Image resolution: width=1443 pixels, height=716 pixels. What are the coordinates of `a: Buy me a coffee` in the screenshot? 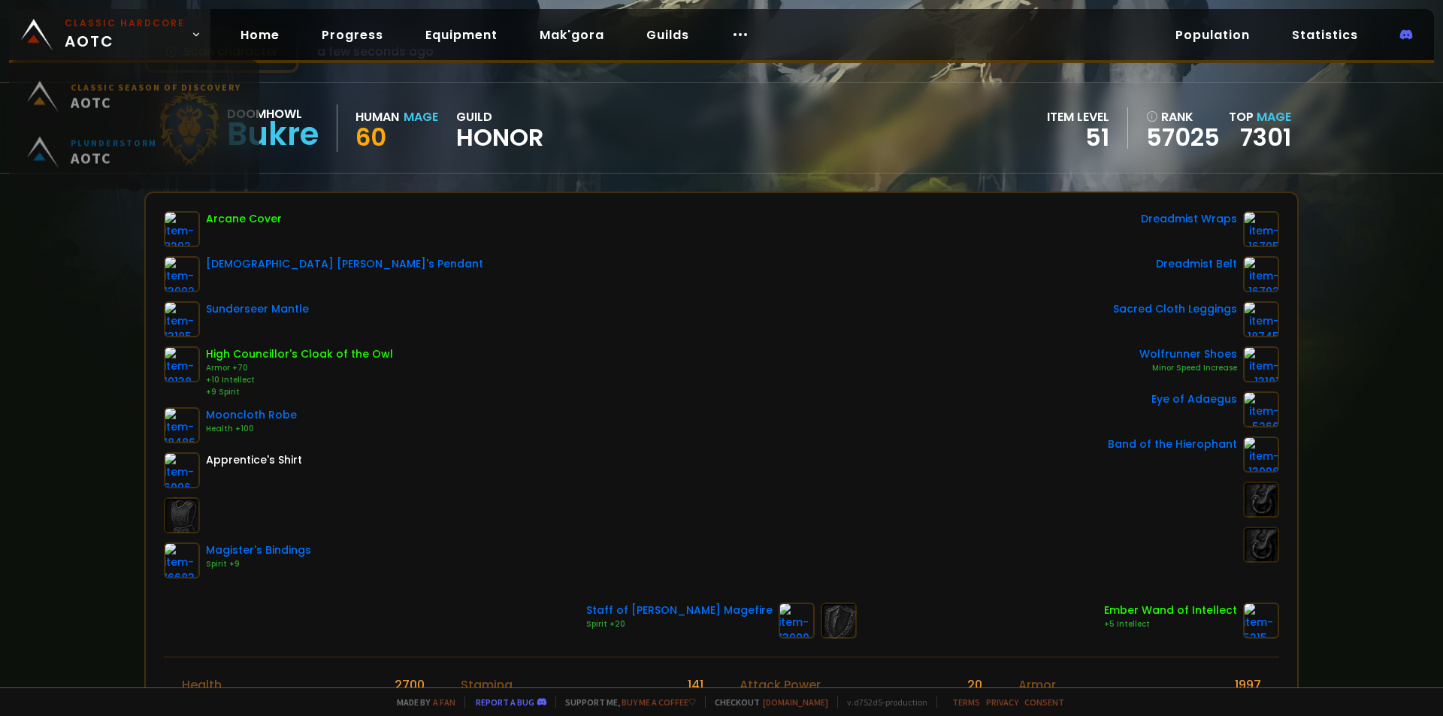 It's located at (658, 702).